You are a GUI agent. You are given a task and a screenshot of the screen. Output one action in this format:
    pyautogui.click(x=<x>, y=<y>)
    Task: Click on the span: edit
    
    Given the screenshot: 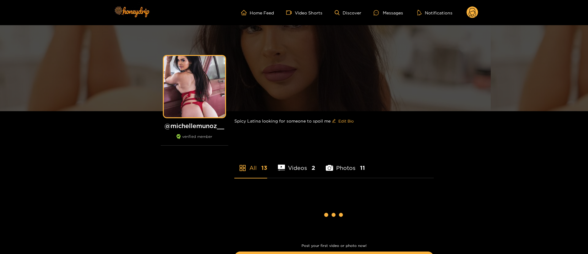 What is the action you would take?
    pyautogui.click(x=334, y=121)
    